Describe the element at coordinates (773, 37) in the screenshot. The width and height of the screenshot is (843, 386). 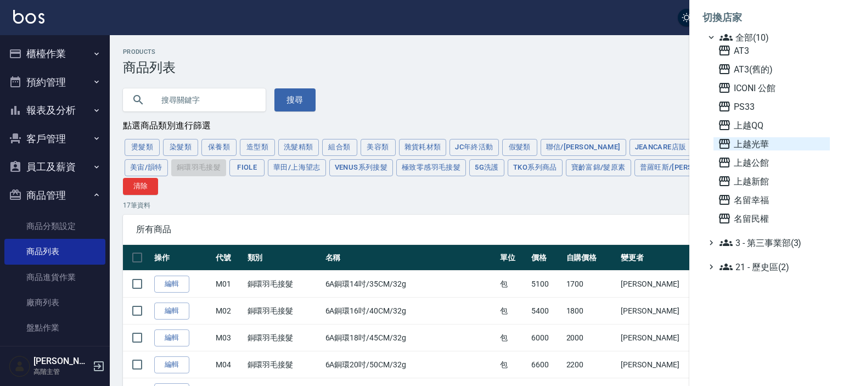
I see `span: 全部(10)` at that location.